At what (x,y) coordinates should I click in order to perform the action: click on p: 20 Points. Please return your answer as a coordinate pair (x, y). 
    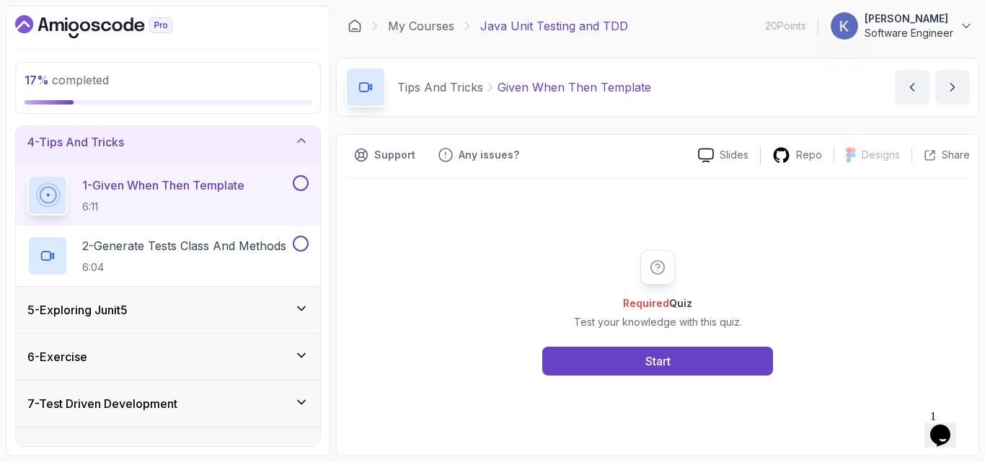
    Looking at the image, I should click on (786, 26).